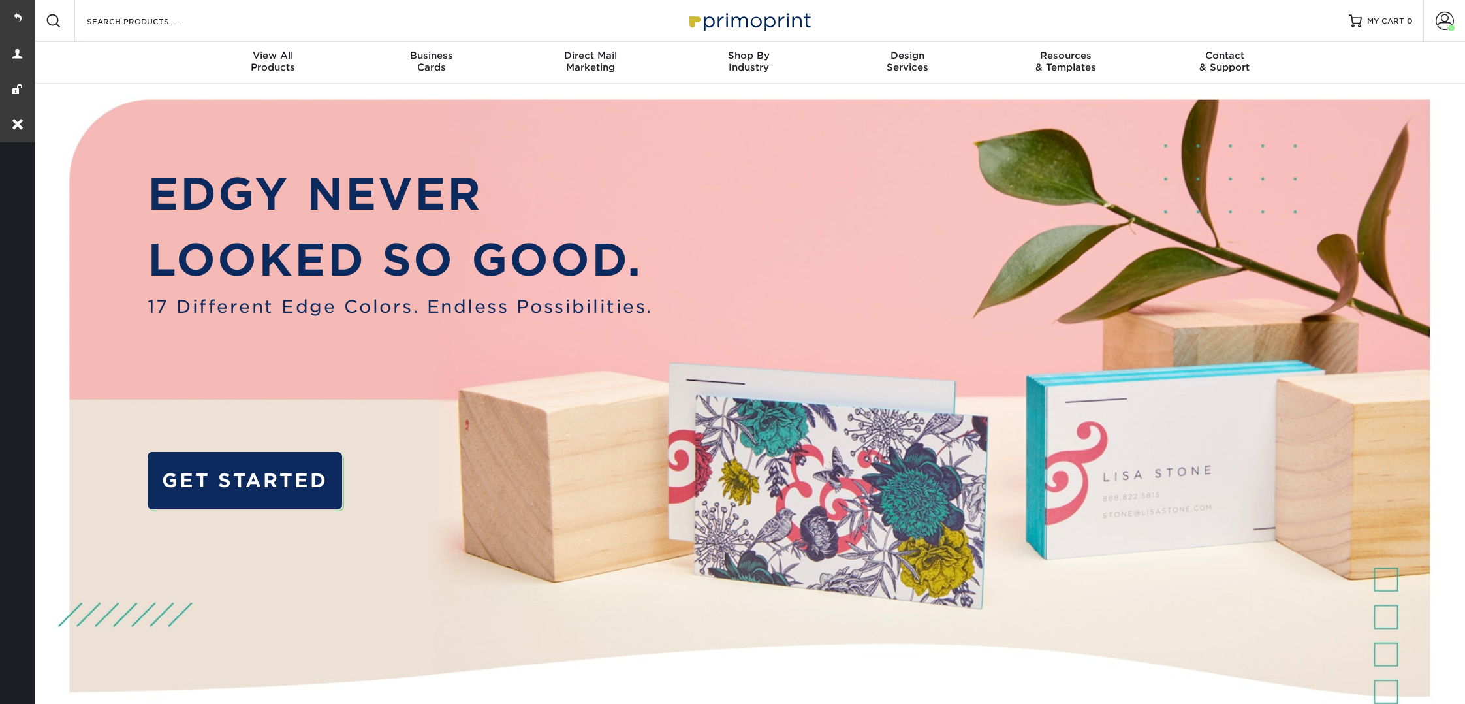 The height and width of the screenshot is (704, 1465). I want to click on span: Contact, so click(1224, 55).